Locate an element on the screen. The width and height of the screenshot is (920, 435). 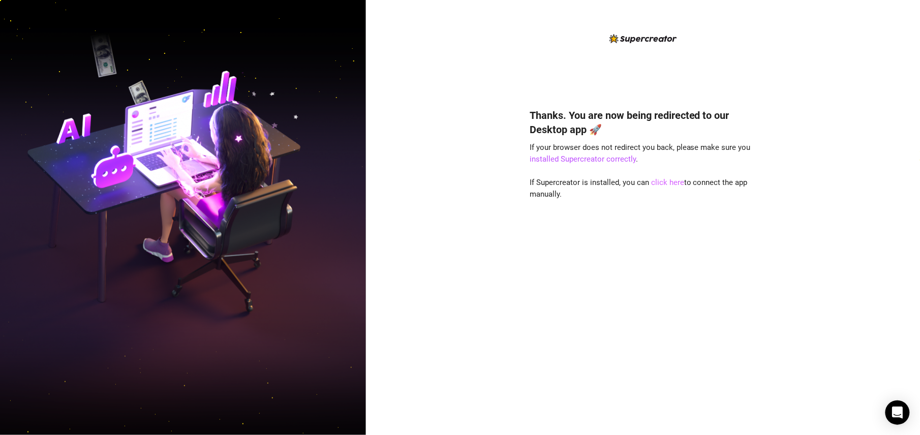
span: If your browser does not redirect you back, please make sure you . is located at coordinates (640, 153).